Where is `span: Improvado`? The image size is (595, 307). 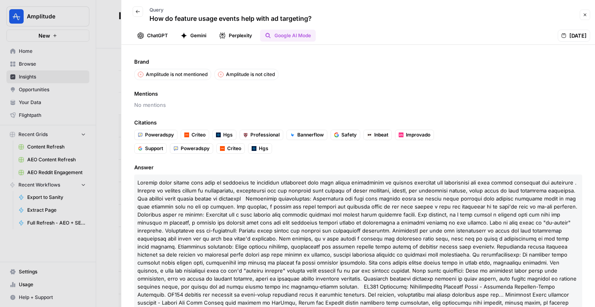
span: Improvado is located at coordinates (418, 135).